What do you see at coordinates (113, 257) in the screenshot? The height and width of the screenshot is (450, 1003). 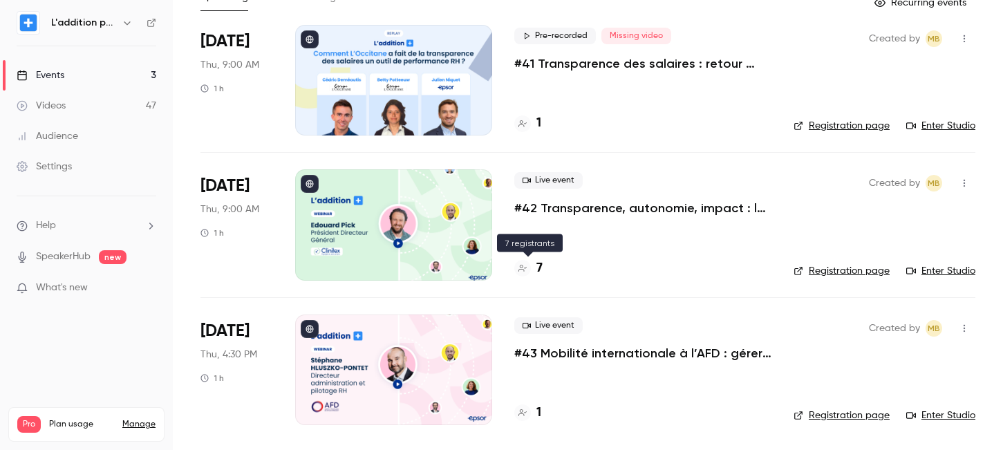 I see `span: new` at bounding box center [113, 257].